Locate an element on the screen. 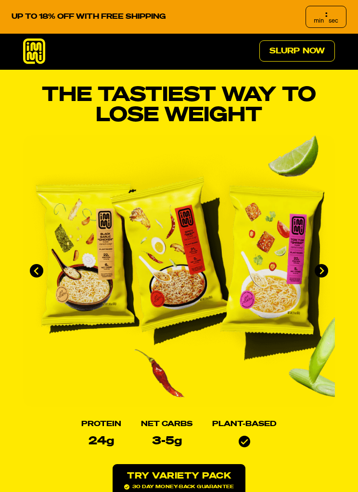 The image size is (358, 492). div: immi slideshow is located at coordinates (179, 271).